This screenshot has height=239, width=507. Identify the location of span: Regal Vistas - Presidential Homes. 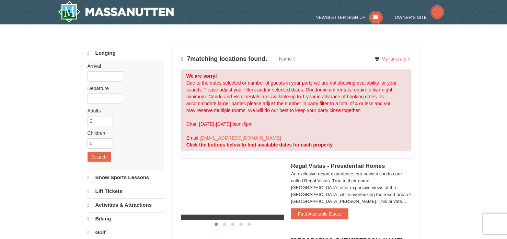
(338, 166).